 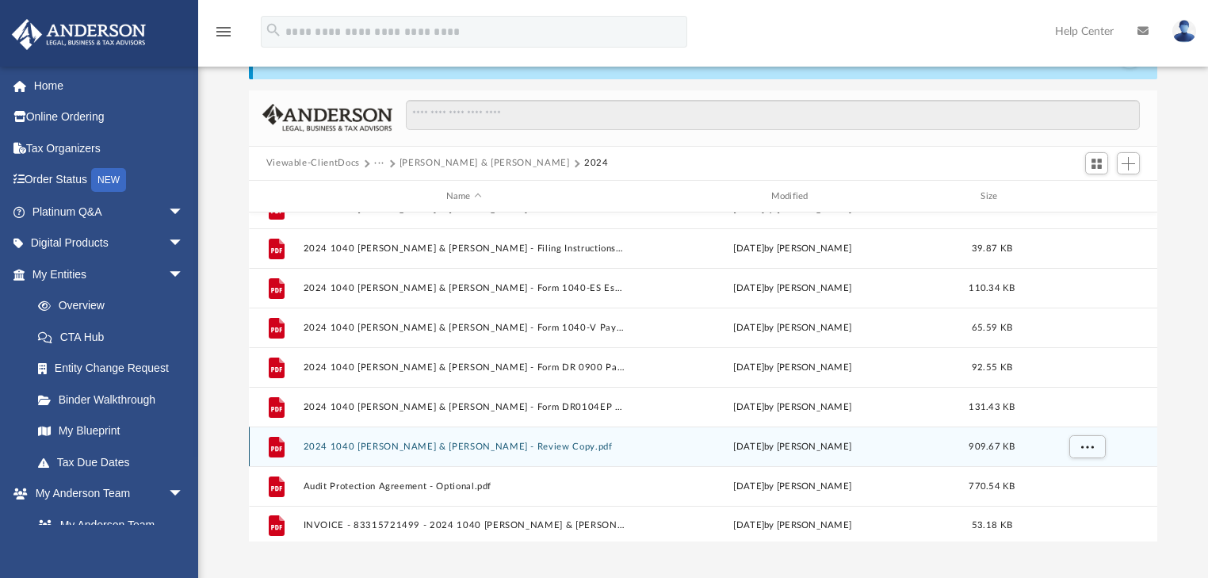 What do you see at coordinates (464, 486) in the screenshot?
I see `button: Audit Protection Agreement - Optional.pdf` at bounding box center [464, 486].